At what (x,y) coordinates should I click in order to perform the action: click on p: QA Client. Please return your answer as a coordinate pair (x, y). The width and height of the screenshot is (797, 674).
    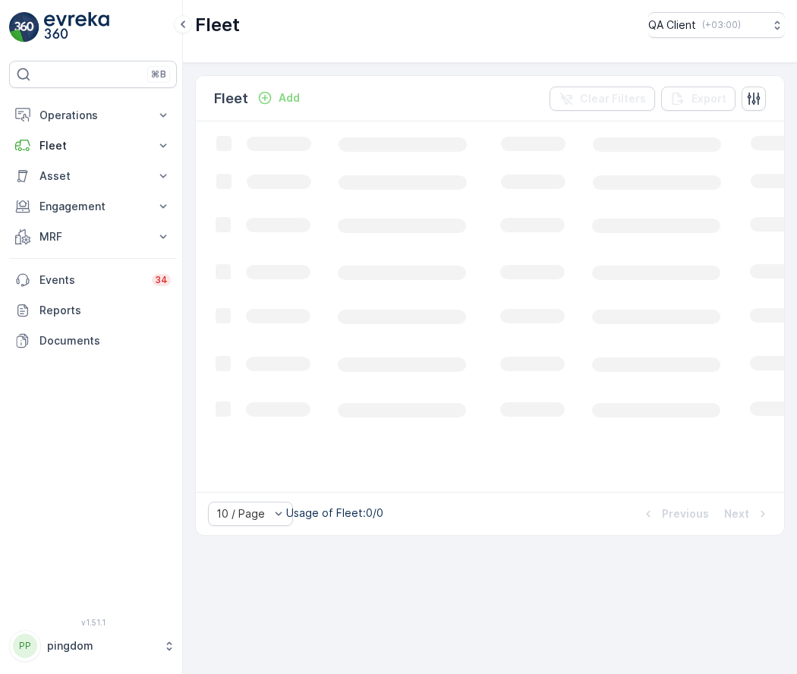
    Looking at the image, I should click on (672, 25).